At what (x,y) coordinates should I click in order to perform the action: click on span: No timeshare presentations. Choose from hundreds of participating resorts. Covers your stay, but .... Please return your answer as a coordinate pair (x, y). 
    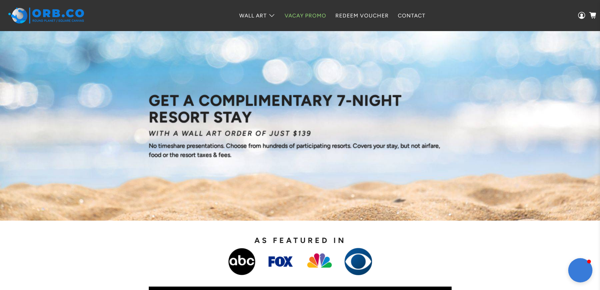
    Looking at the image, I should click on (295, 150).